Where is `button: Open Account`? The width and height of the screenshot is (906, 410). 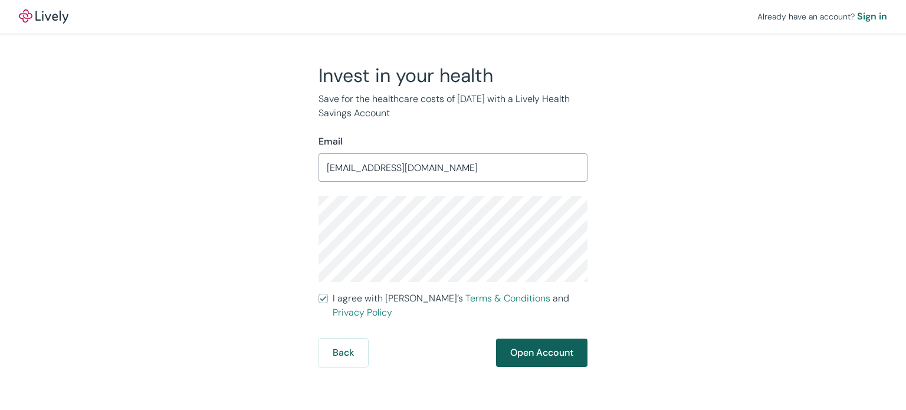
button: Open Account is located at coordinates (542, 353).